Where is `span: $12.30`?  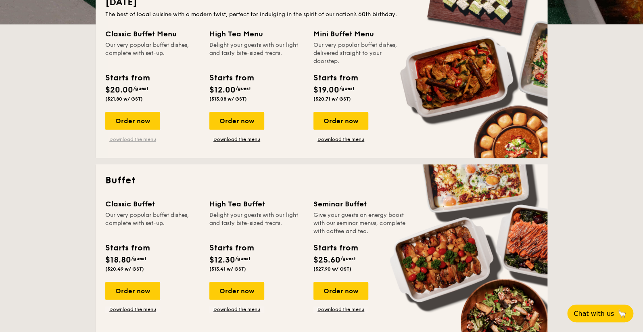 span: $12.30 is located at coordinates (222, 260).